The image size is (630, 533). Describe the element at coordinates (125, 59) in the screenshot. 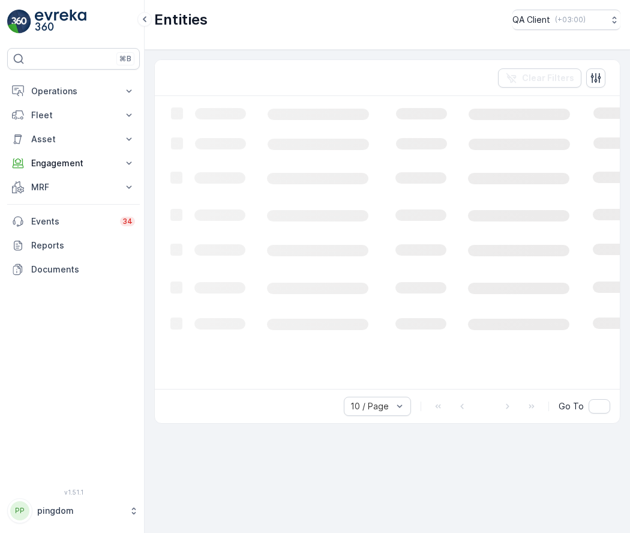

I see `p: ⌘B` at that location.